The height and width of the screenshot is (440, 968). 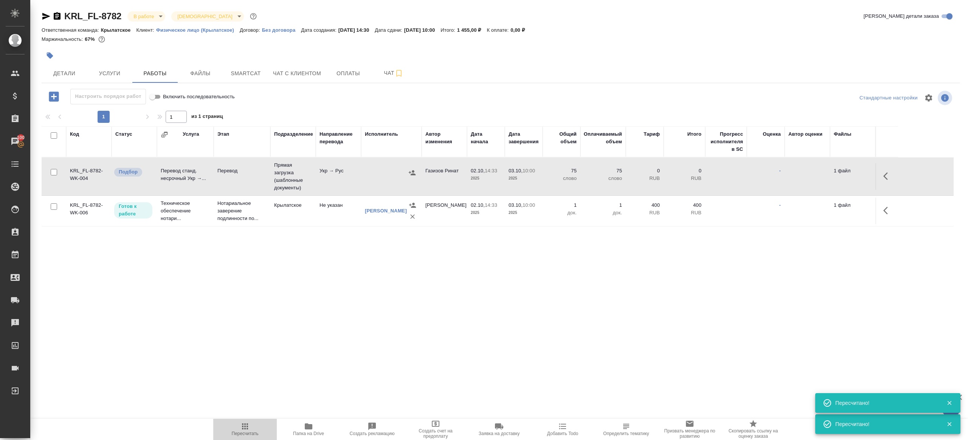 I want to click on div: Итого, so click(x=694, y=134).